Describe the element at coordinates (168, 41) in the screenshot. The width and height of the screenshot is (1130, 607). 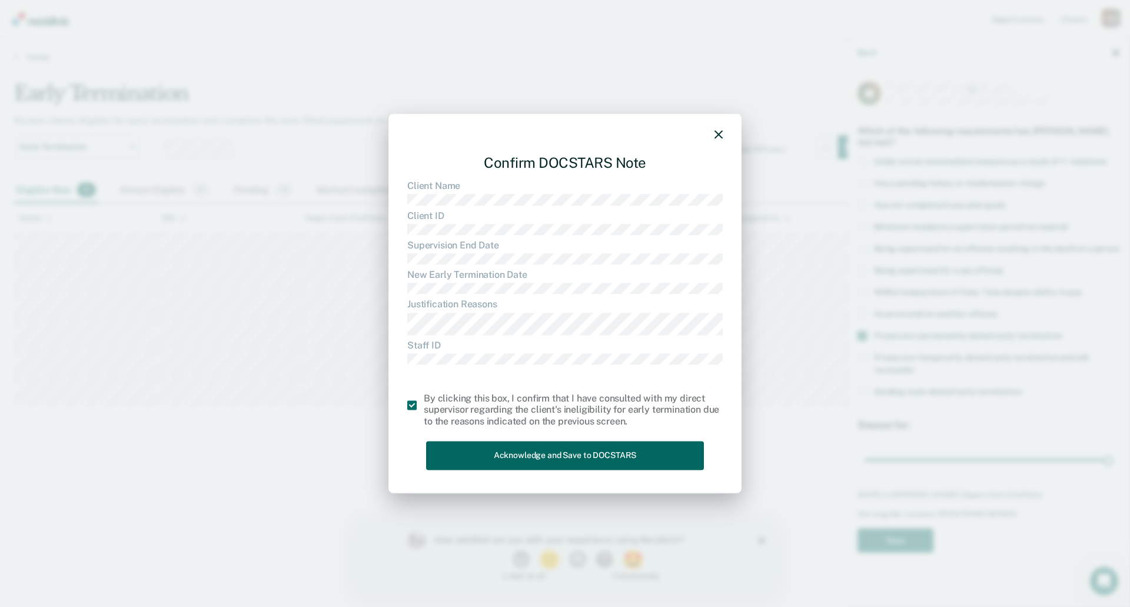
I see `button: 1` at that location.